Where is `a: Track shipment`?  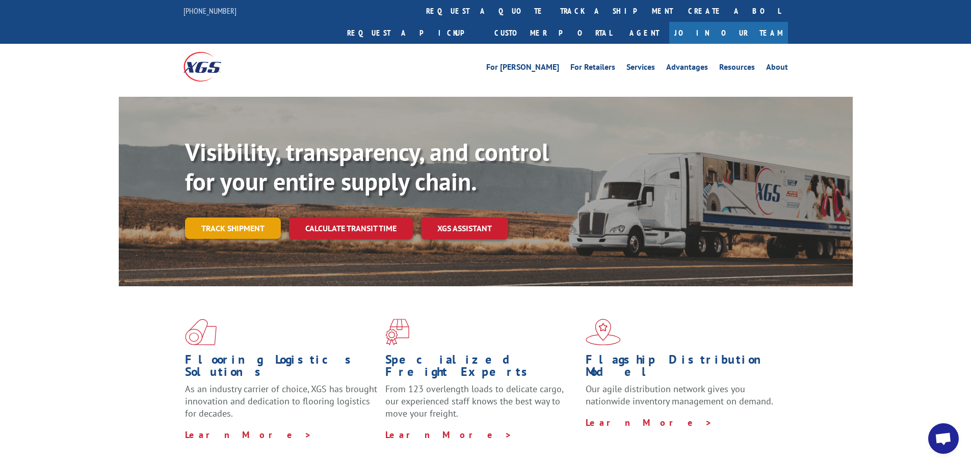
a: Track shipment is located at coordinates (233, 228).